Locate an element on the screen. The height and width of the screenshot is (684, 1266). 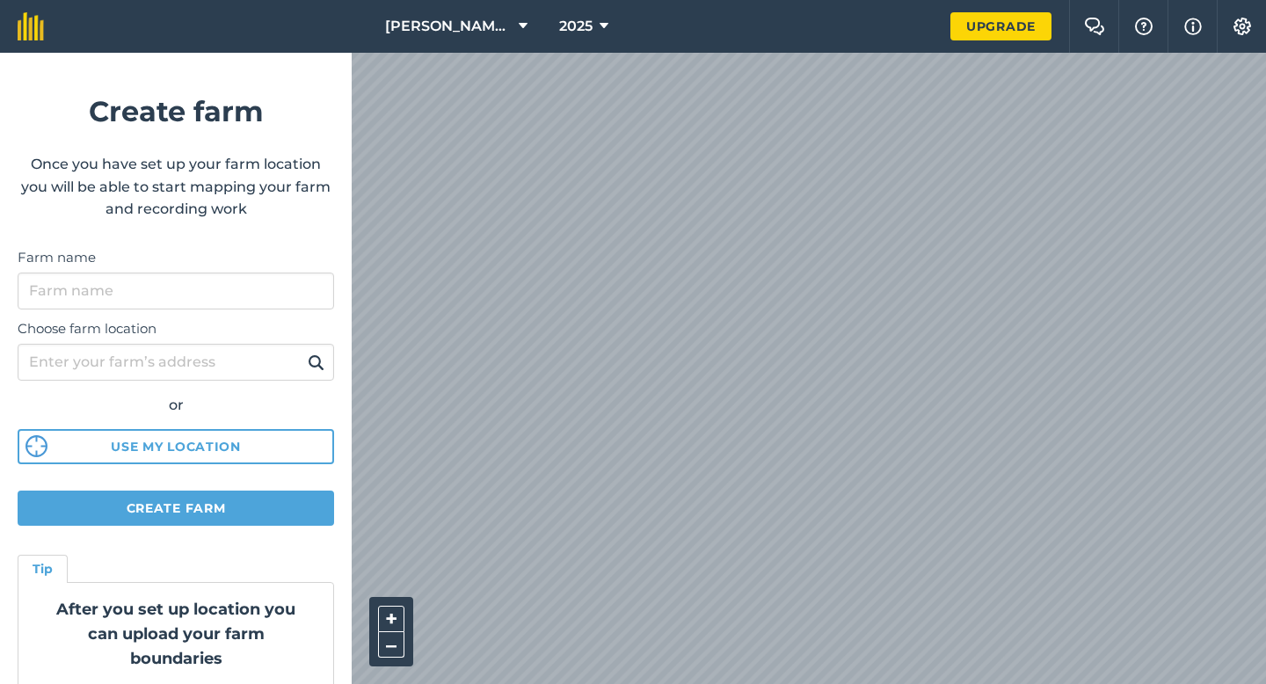
h1: Create farm is located at coordinates (176, 111).